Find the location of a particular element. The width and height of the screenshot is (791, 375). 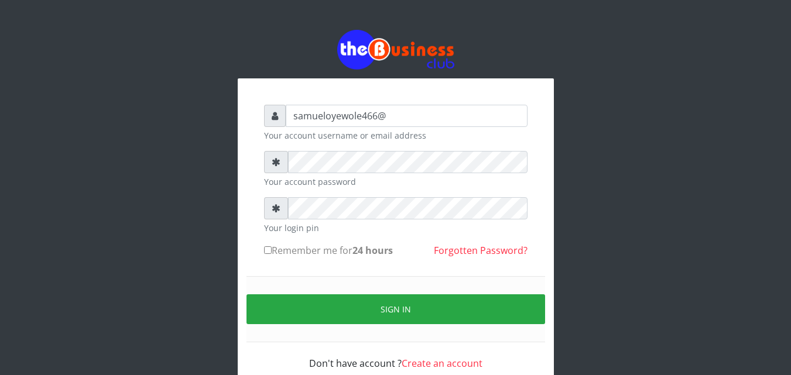

b: 24 hours is located at coordinates (372, 251).